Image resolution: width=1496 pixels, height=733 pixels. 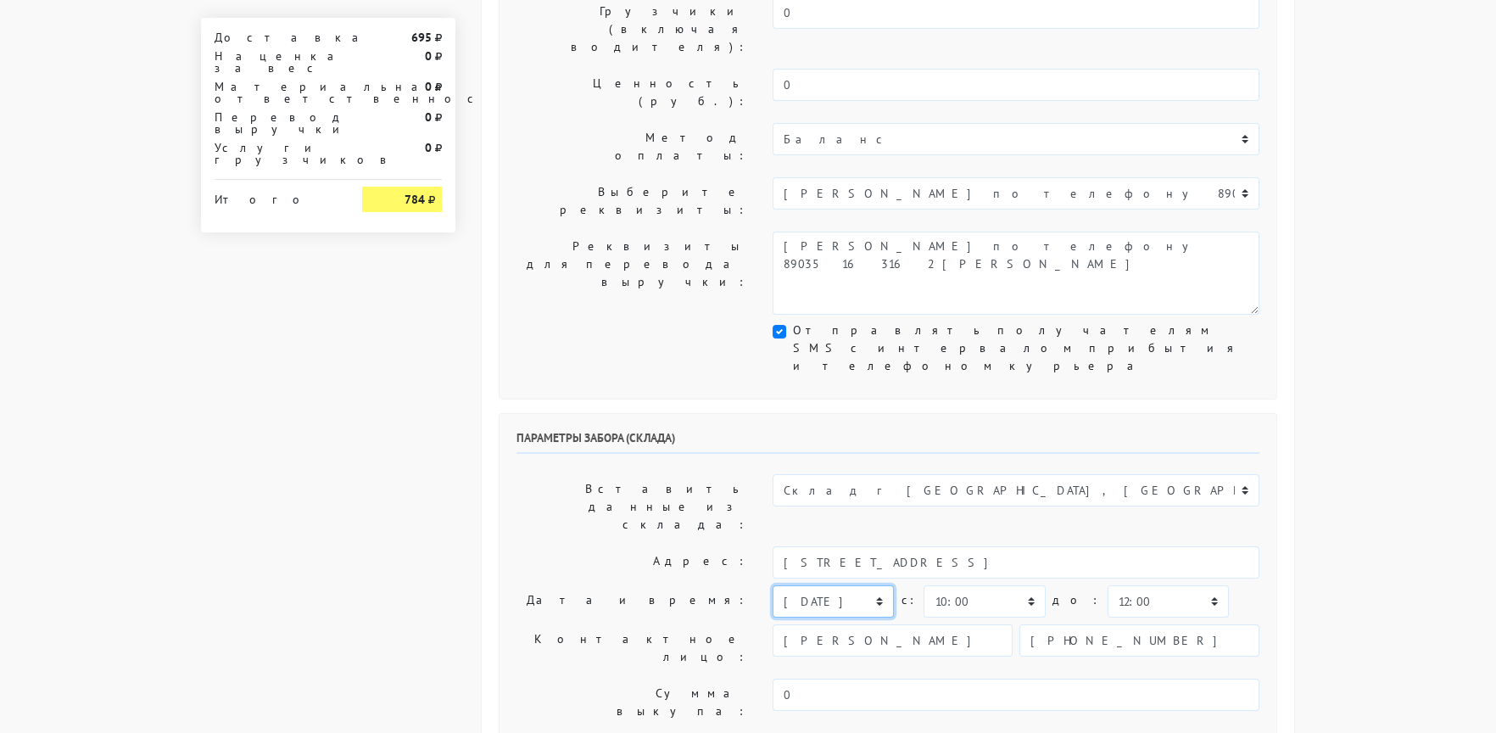 I want to click on label: Сумма выкупа:, so click(x=632, y=702).